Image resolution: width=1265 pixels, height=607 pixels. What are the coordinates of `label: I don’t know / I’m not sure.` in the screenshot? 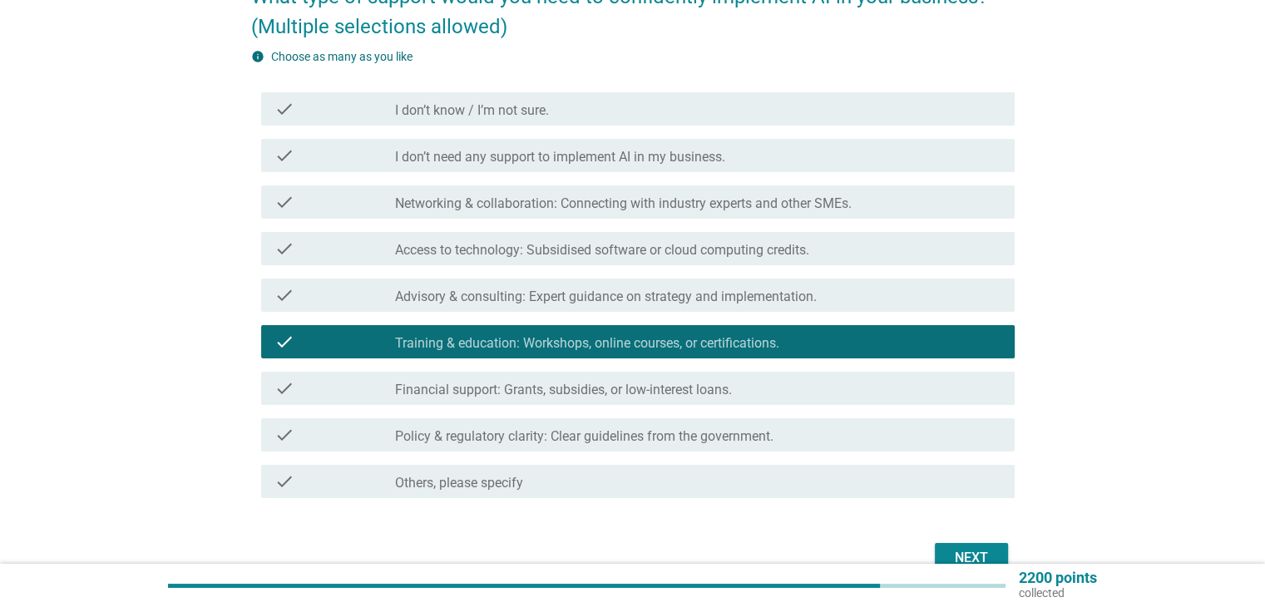 It's located at (472, 111).